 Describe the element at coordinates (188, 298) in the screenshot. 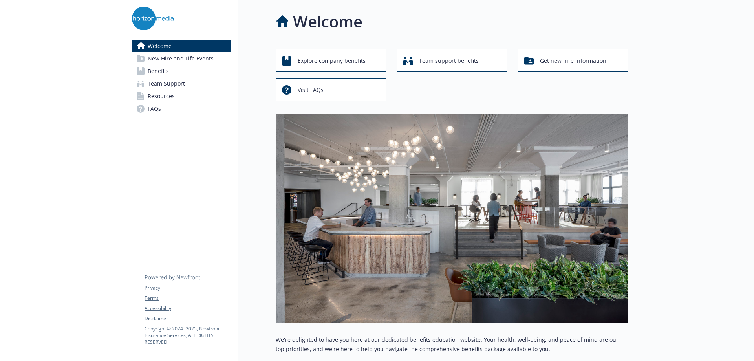

I see `a: Terms` at that location.